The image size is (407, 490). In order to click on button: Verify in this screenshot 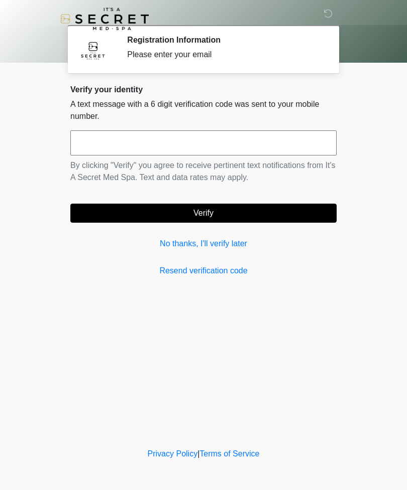, I will do `click(203, 213)`.